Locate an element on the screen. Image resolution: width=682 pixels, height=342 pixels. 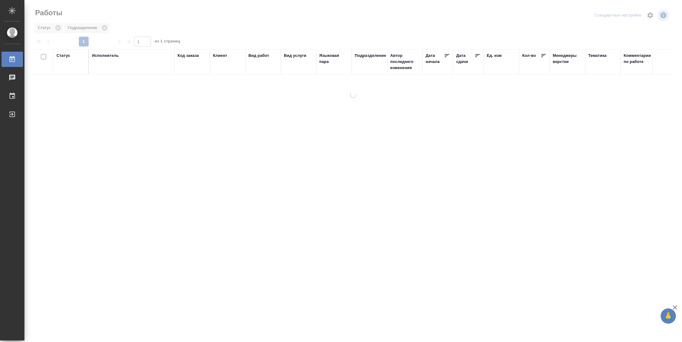
div: Код заказа is located at coordinates (188, 56).